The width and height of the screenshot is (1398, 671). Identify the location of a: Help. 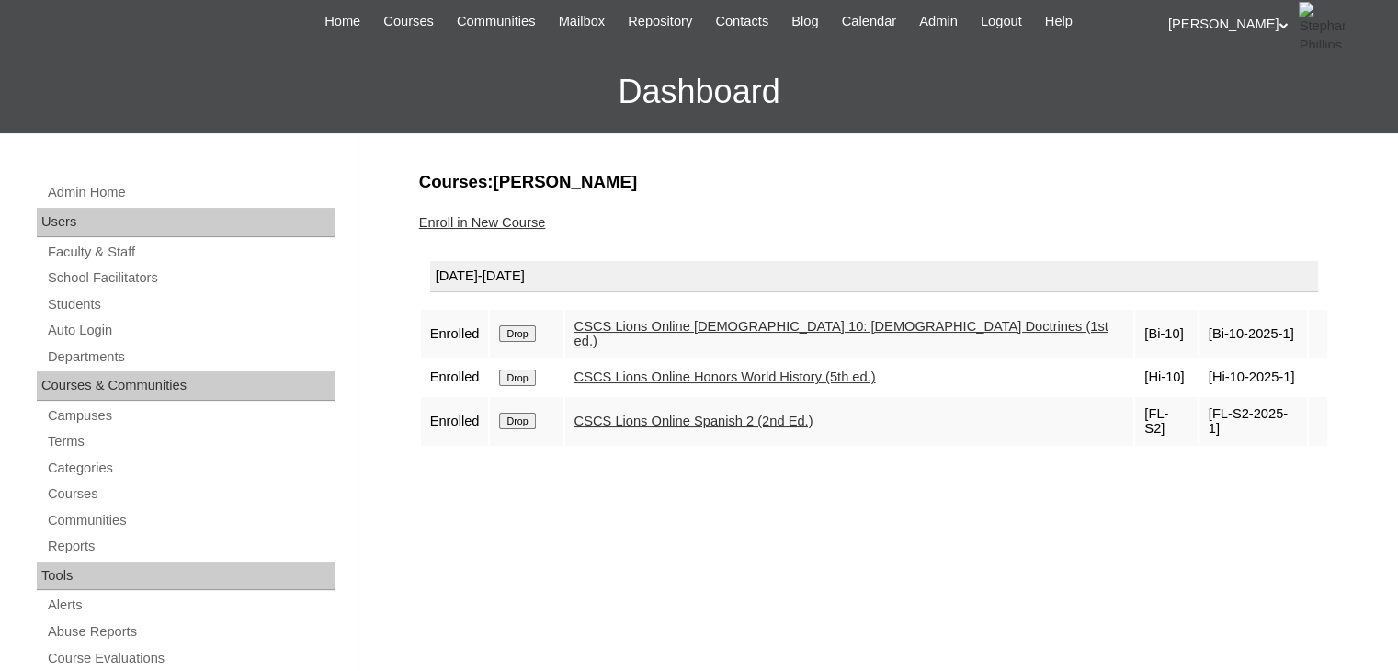
(1058, 21).